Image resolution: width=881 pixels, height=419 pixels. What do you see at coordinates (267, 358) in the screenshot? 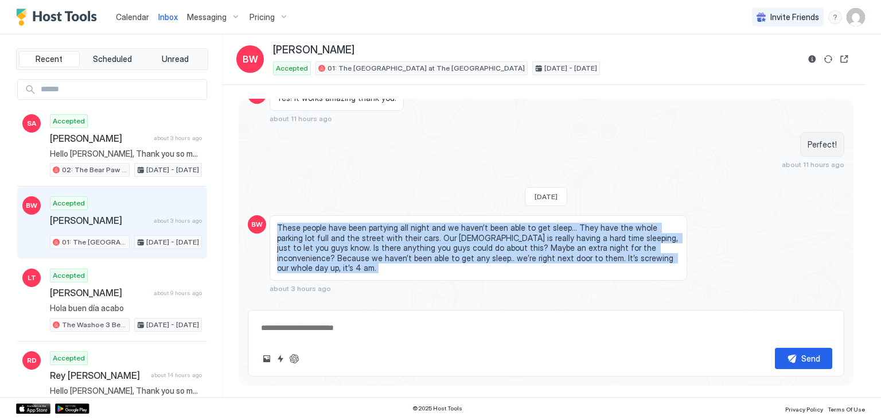
I see `button: Upload image` at bounding box center [267, 358].